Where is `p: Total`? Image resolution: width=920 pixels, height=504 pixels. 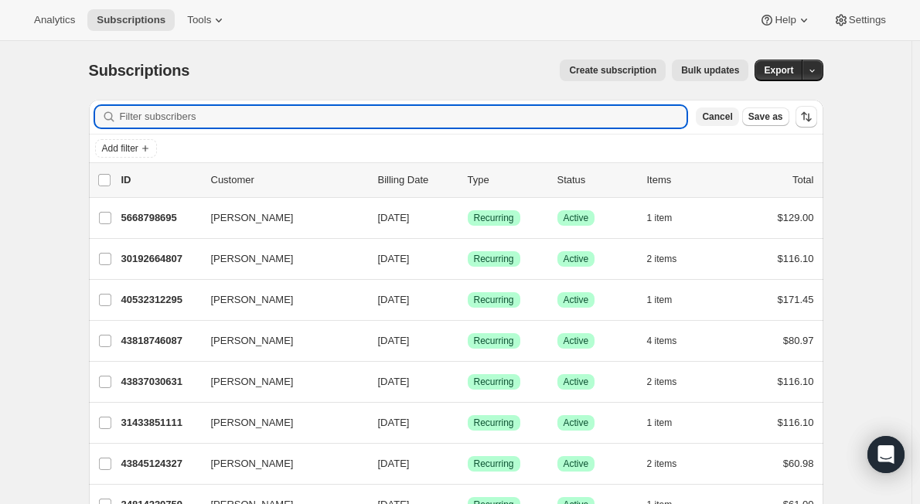 p: Total is located at coordinates (803, 180).